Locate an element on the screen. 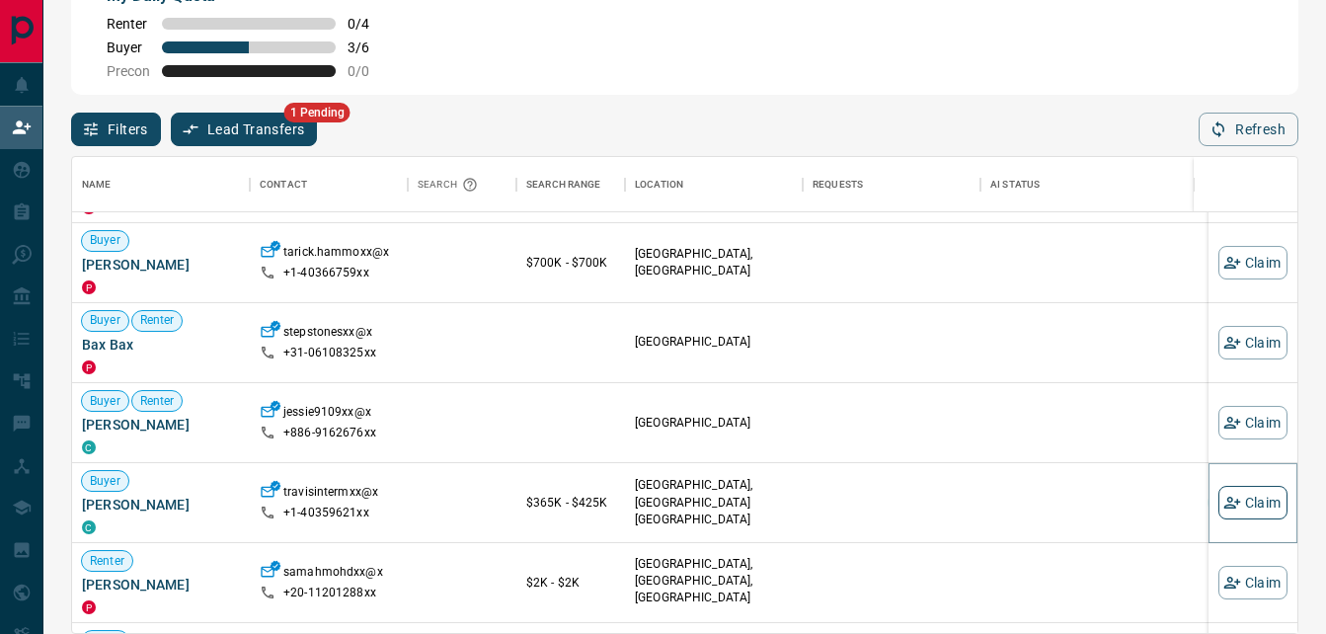 Image resolution: width=1326 pixels, height=634 pixels. span: Bax Bax is located at coordinates (161, 344).